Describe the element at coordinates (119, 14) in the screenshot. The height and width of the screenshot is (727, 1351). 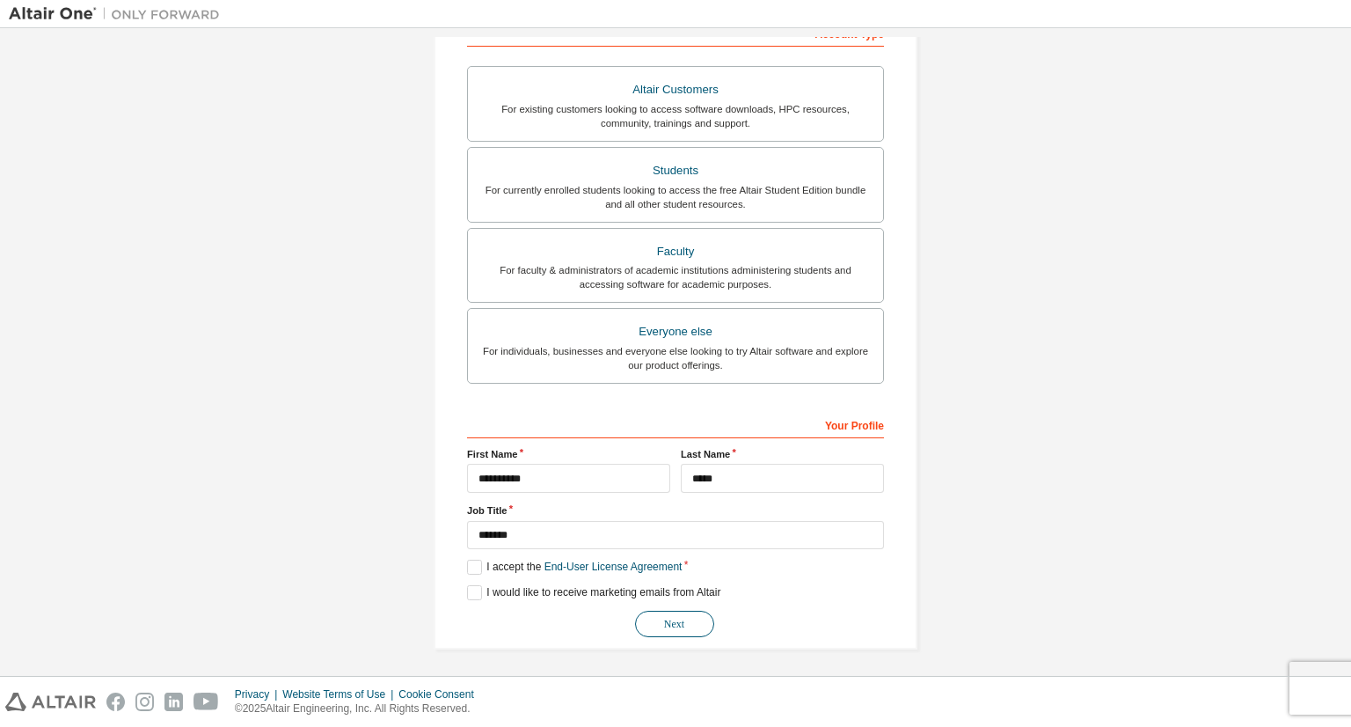
I see `img: Altair One` at that location.